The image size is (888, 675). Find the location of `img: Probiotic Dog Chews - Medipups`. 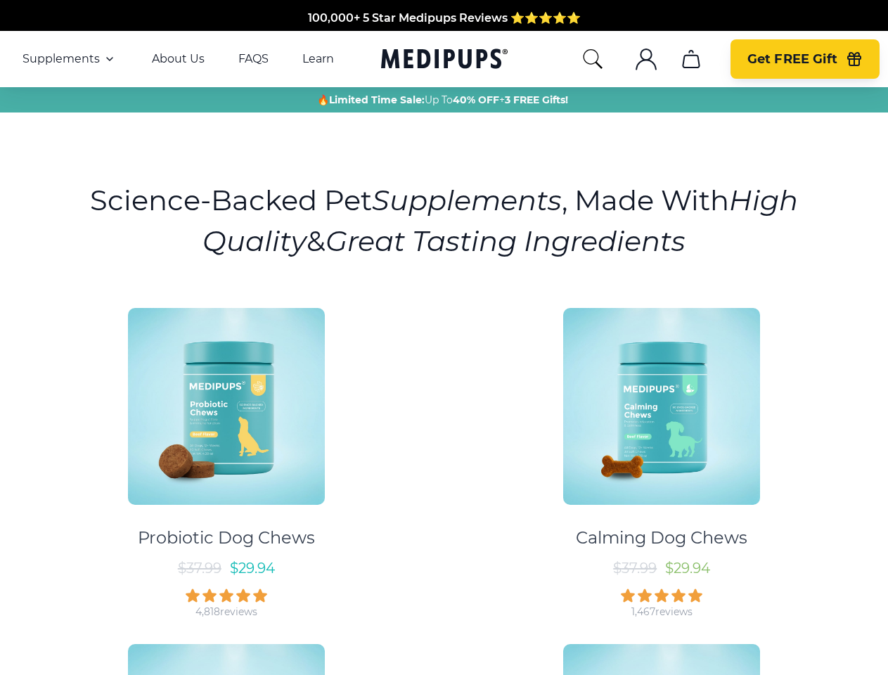

img: Probiotic Dog Chews - Medipups is located at coordinates (226, 407).